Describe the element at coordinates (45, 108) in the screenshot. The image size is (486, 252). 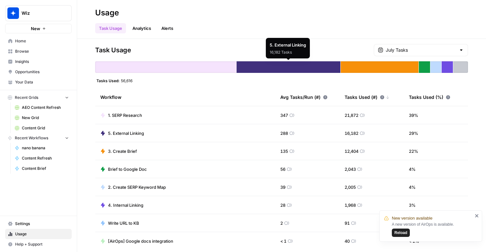
I see `span: AEO Content Refresh` at that location.